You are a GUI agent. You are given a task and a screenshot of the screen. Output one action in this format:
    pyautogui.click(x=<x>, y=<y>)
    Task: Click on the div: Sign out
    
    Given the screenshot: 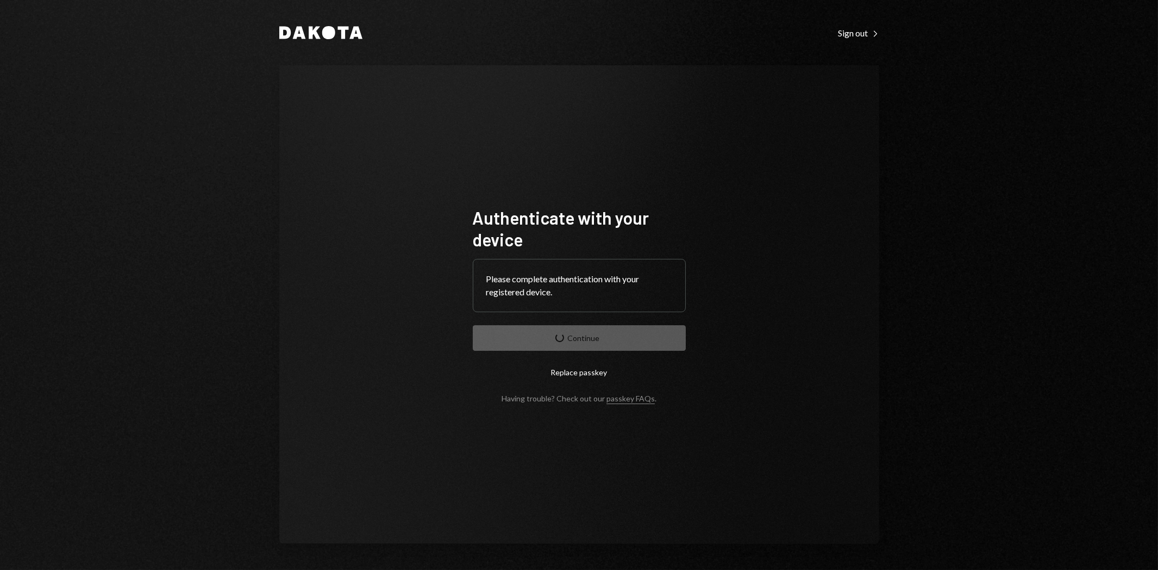 What is the action you would take?
    pyautogui.click(x=859, y=33)
    